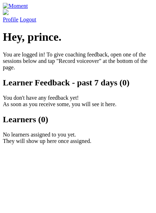  Describe the element at coordinates (6, 12) in the screenshot. I see `img: default_avatar-b4e2223d03051bc43aaaccfb402a43260a3f17acc7fafc1603fdf008d6cba3c9.png` at that location.